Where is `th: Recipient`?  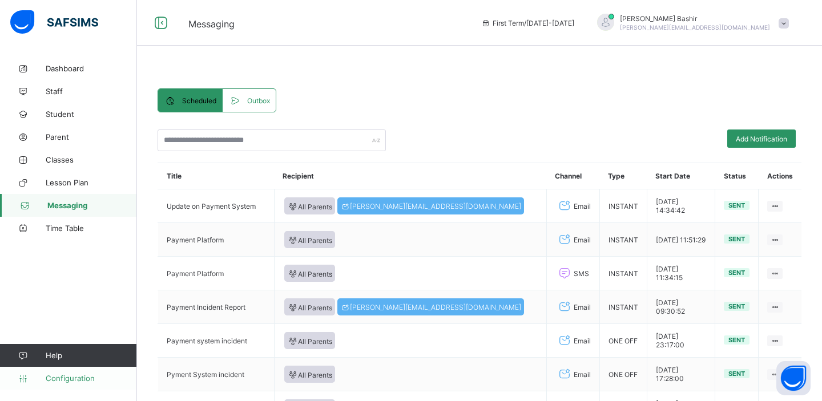
th: Recipient is located at coordinates (410, 176).